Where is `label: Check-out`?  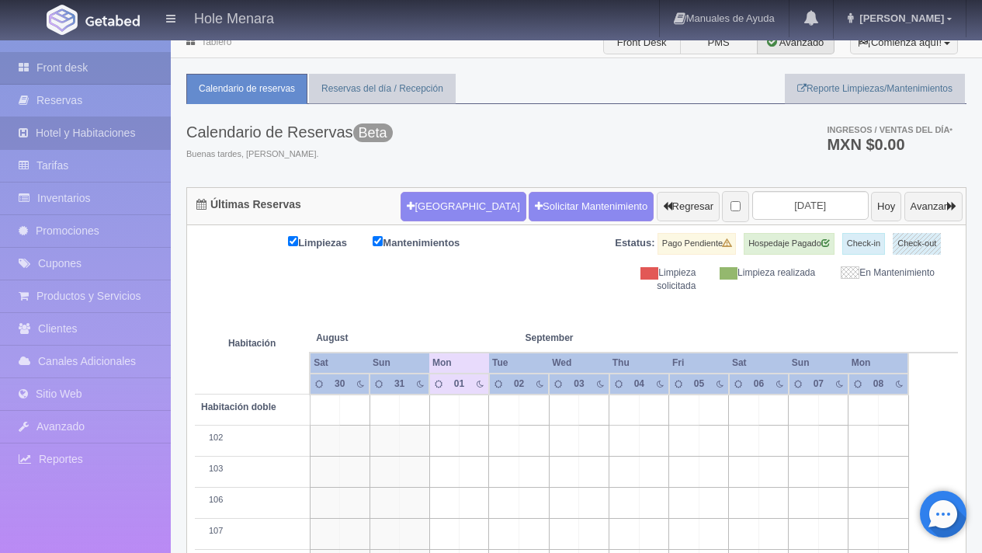 label: Check-out is located at coordinates (917, 244).